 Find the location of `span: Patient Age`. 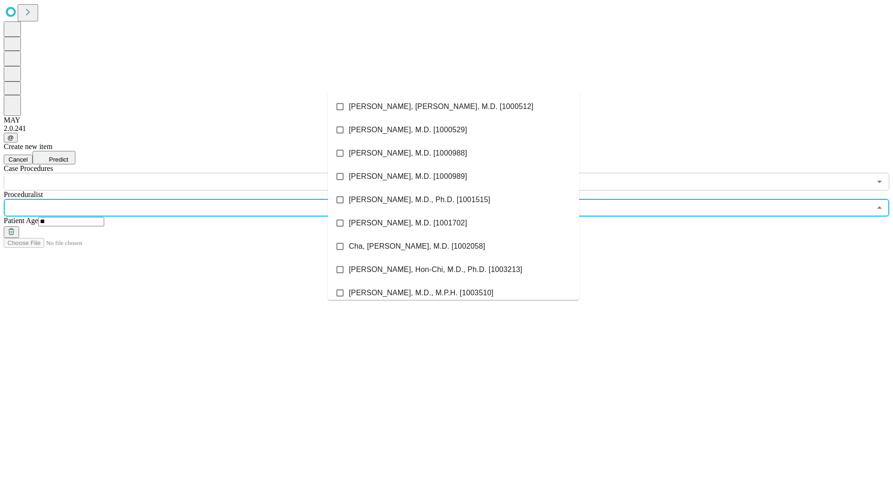

span: Patient Age is located at coordinates (21, 220).